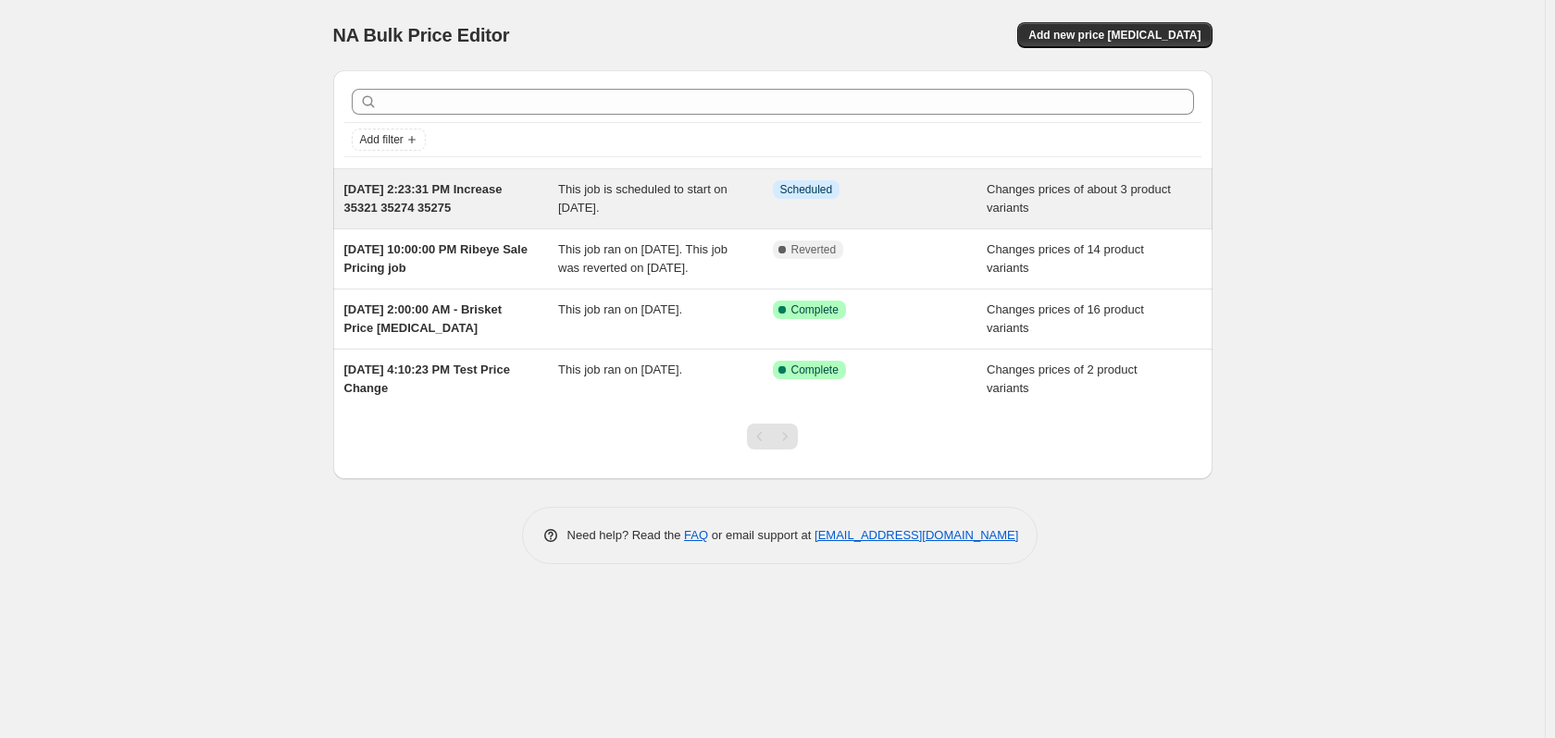  I want to click on span: Add filter, so click(381, 140).